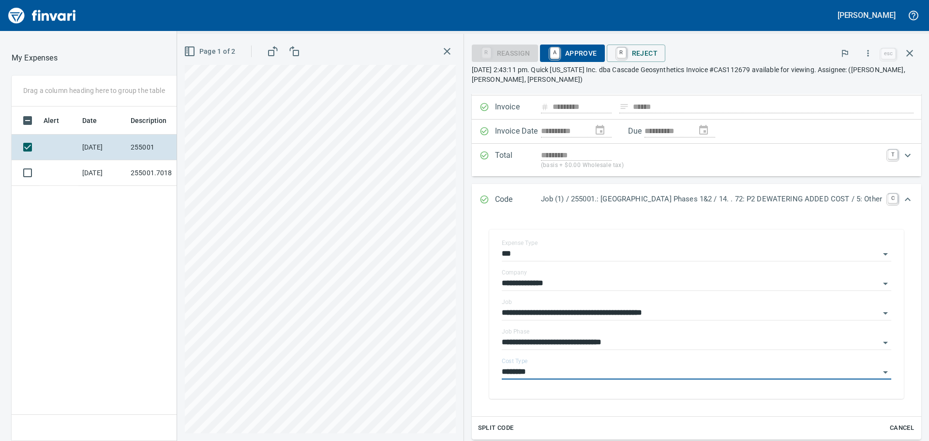  I want to click on p: My Expenses, so click(34, 58).